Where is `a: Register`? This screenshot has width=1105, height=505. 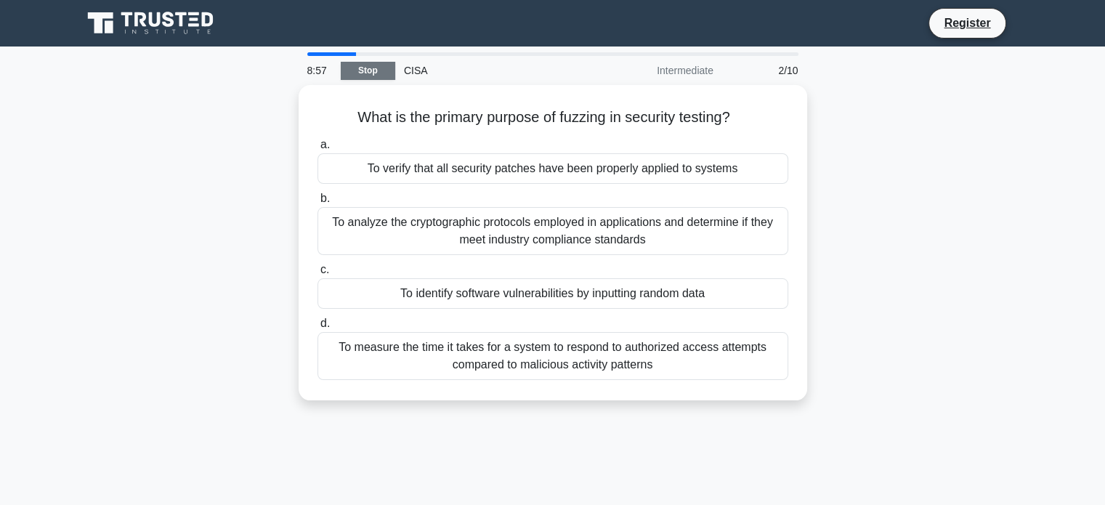
a: Register is located at coordinates (967, 23).